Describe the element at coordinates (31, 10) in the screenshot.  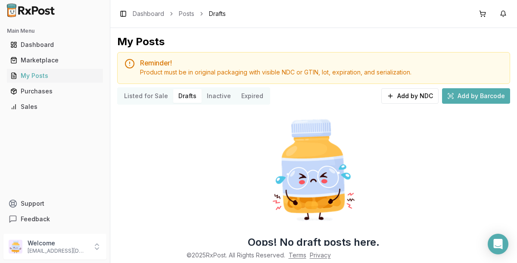
I see `img: RxPost Logo` at that location.